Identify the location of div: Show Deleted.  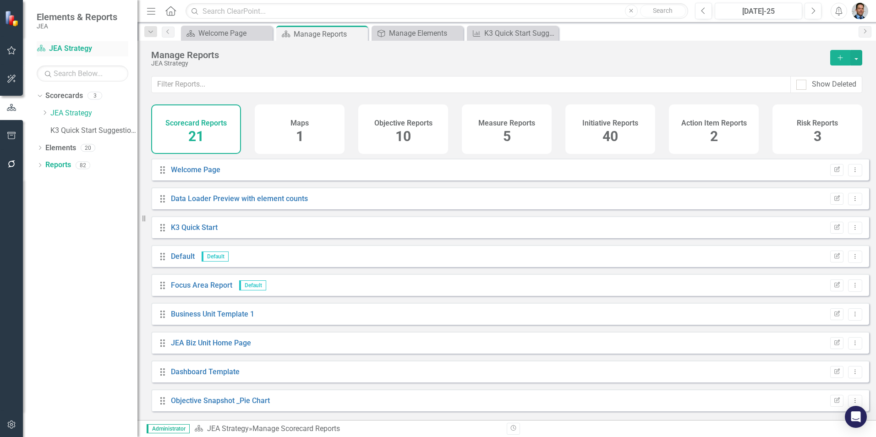
(834, 84).